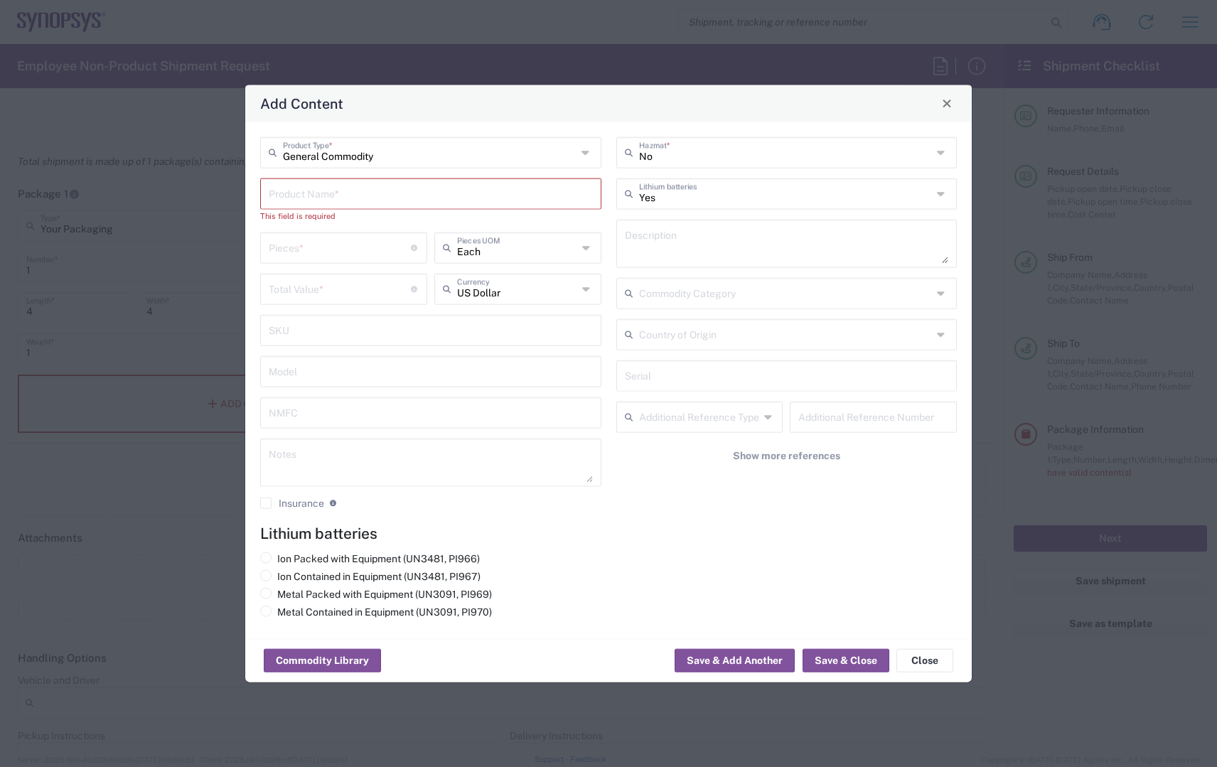 The height and width of the screenshot is (767, 1217). Describe the element at coordinates (322, 660) in the screenshot. I see `button: Commodity Library` at that location.